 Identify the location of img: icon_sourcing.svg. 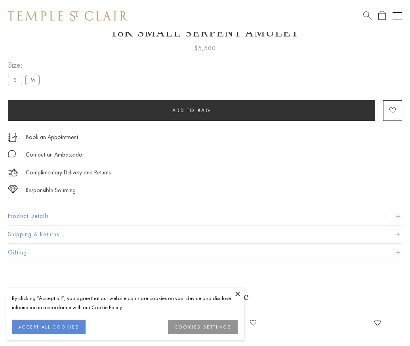
(13, 189).